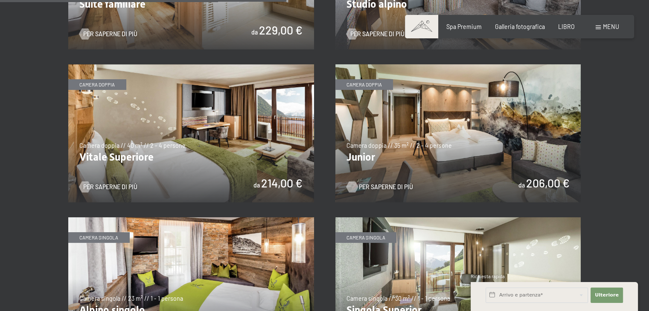 This screenshot has height=311, width=649. What do you see at coordinates (458, 67) in the screenshot?
I see `a: Junior` at bounding box center [458, 67].